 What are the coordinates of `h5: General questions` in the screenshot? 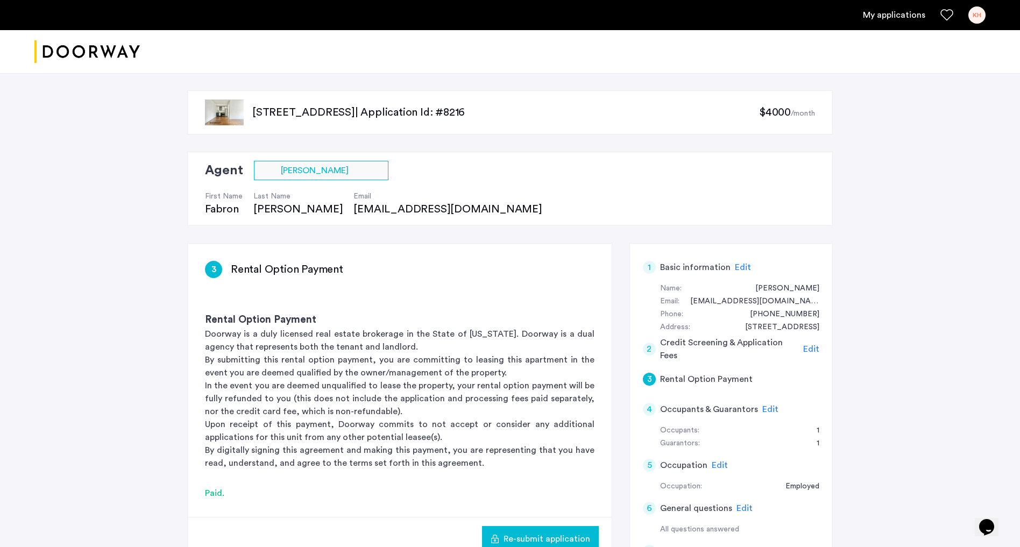 It's located at (696, 508).